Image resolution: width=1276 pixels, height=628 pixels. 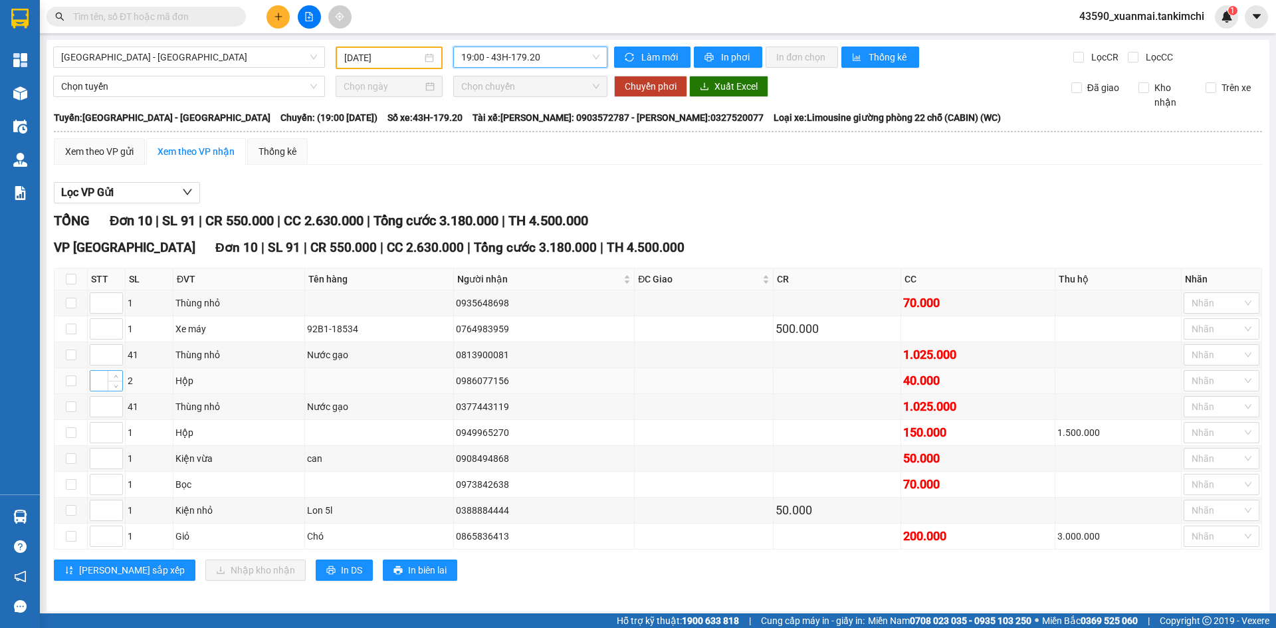 What do you see at coordinates (380, 279) in the screenshot?
I see `th: Tên hàng` at bounding box center [380, 279].